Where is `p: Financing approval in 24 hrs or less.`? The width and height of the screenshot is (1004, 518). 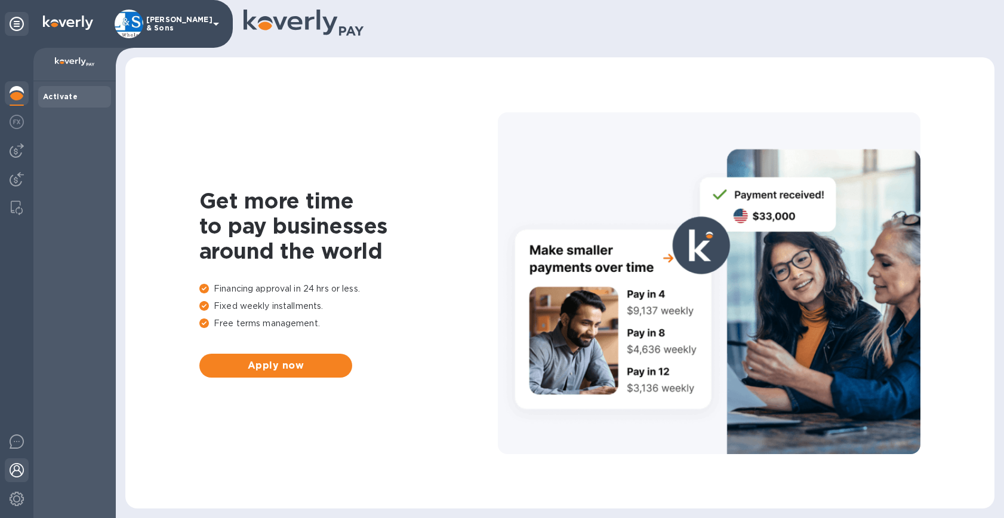 p: Financing approval in 24 hrs or less. is located at coordinates (349, 288).